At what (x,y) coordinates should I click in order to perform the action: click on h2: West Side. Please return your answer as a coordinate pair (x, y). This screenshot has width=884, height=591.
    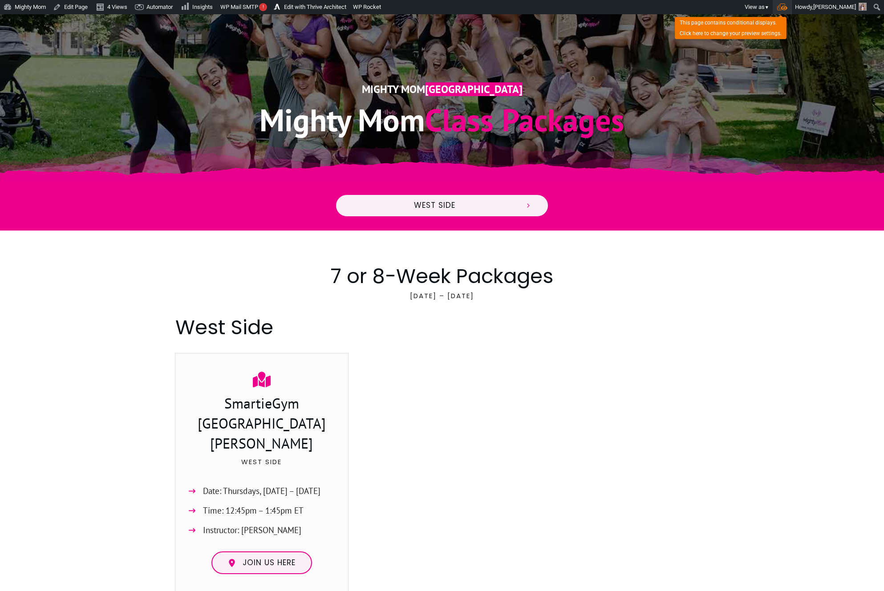
    Looking at the image, I should click on (442, 327).